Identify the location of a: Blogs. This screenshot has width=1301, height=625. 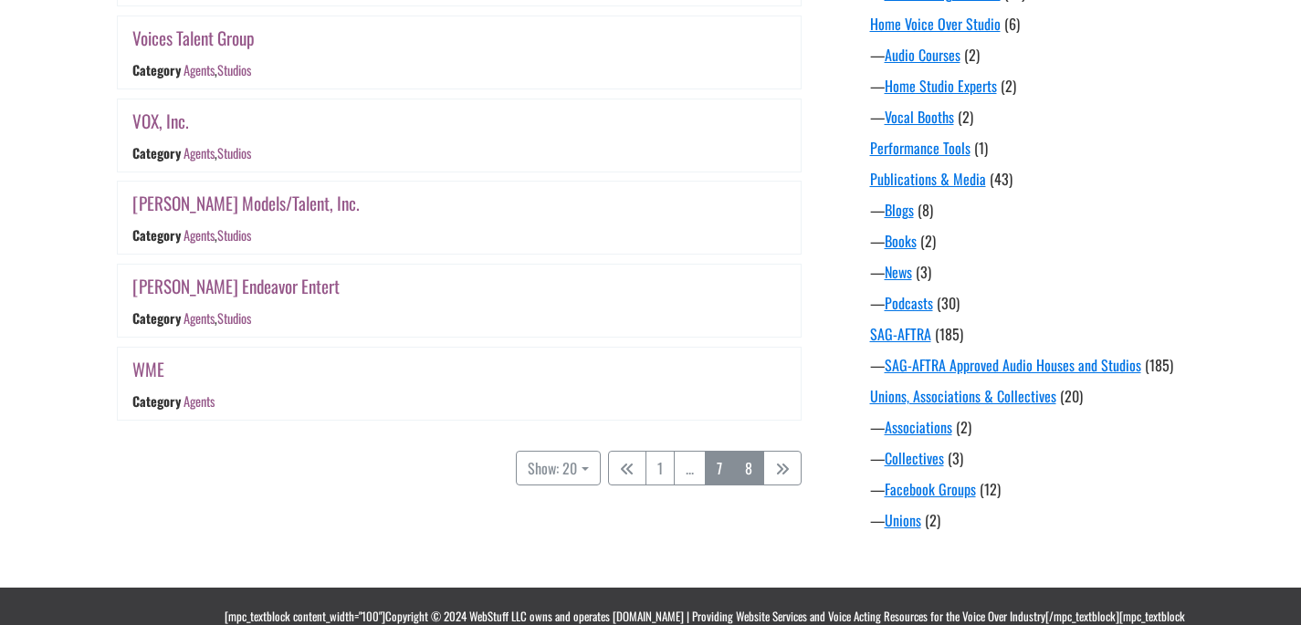
(899, 210).